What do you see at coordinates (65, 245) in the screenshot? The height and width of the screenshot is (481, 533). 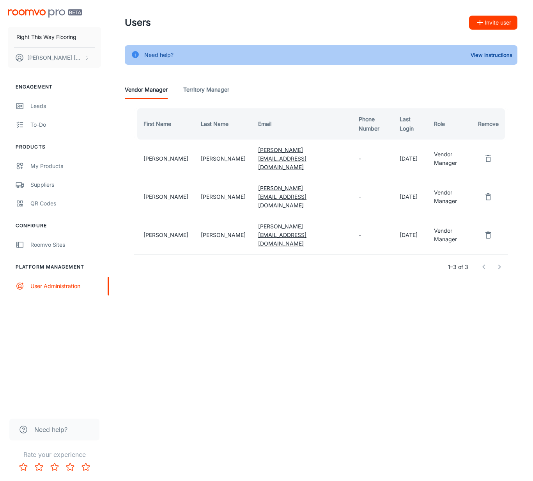 I see `div: Roomvo Sites` at bounding box center [65, 245].